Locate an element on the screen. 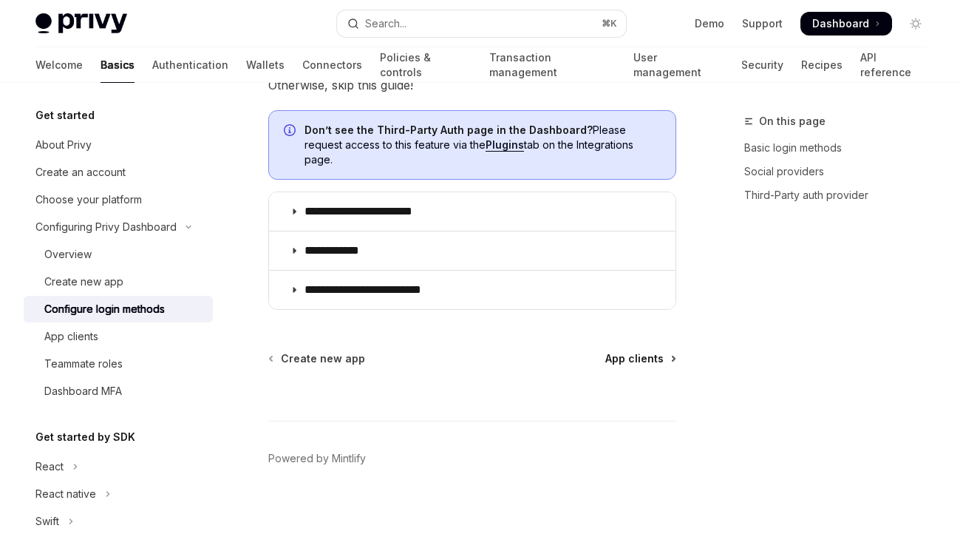 The height and width of the screenshot is (534, 963). a: Social providers is located at coordinates (842, 172).